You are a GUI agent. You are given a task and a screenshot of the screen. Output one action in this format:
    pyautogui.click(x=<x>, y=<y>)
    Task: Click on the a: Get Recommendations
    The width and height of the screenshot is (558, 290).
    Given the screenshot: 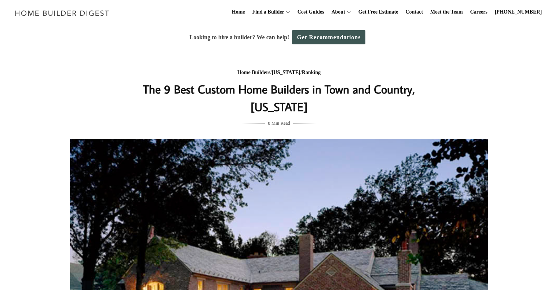 What is the action you would take?
    pyautogui.click(x=328, y=37)
    